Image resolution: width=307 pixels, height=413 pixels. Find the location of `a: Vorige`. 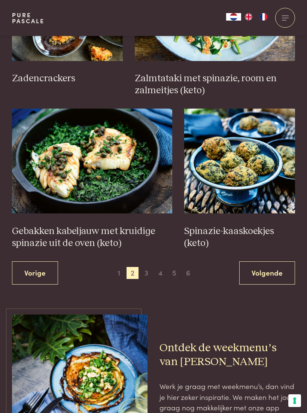

a: Vorige is located at coordinates (35, 273).